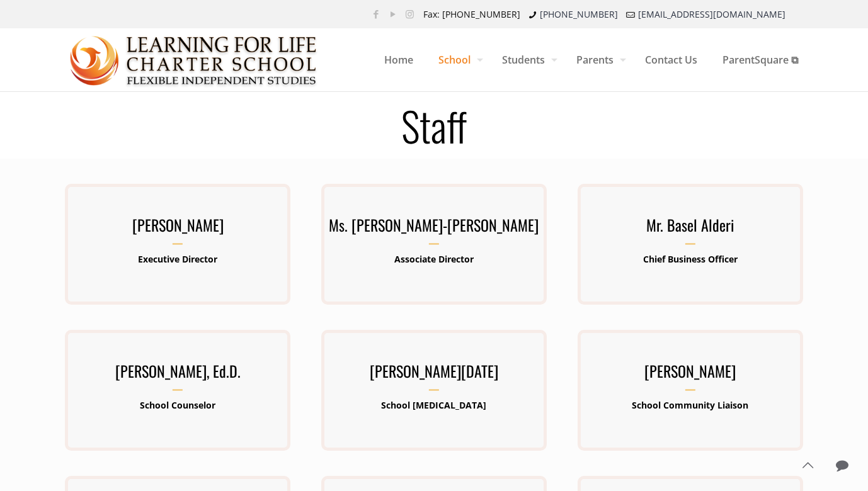  Describe the element at coordinates (526, 60) in the screenshot. I see `span: Students` at that location.